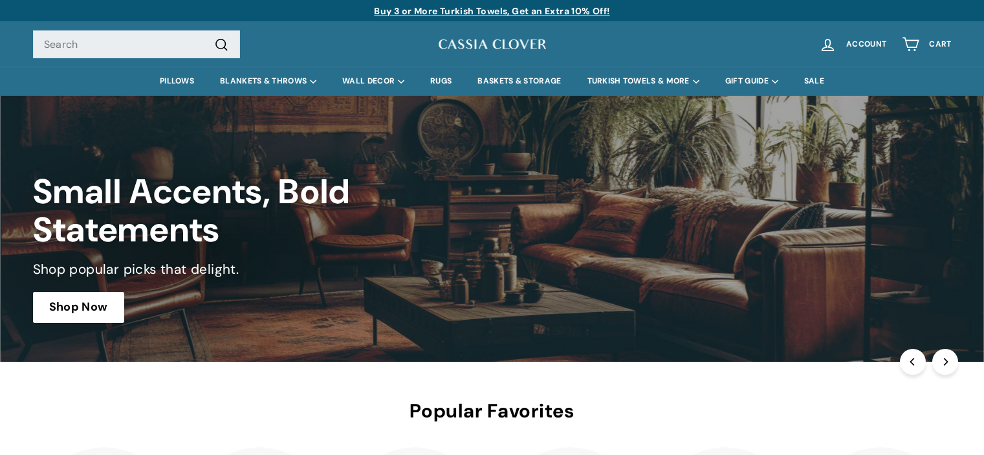 Image resolution: width=984 pixels, height=455 pixels. What do you see at coordinates (926, 44) in the screenshot?
I see `a: Cart` at bounding box center [926, 44].